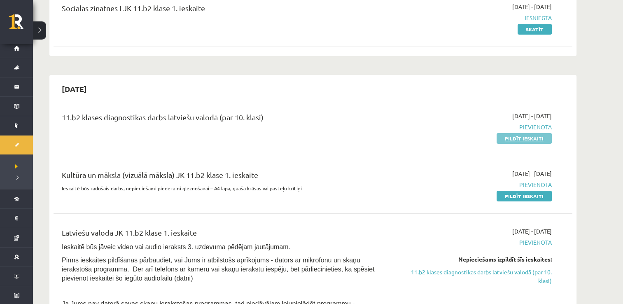 This screenshot has width=623, height=304. Describe the element at coordinates (474, 18) in the screenshot. I see `span: Iesniegta` at that location.